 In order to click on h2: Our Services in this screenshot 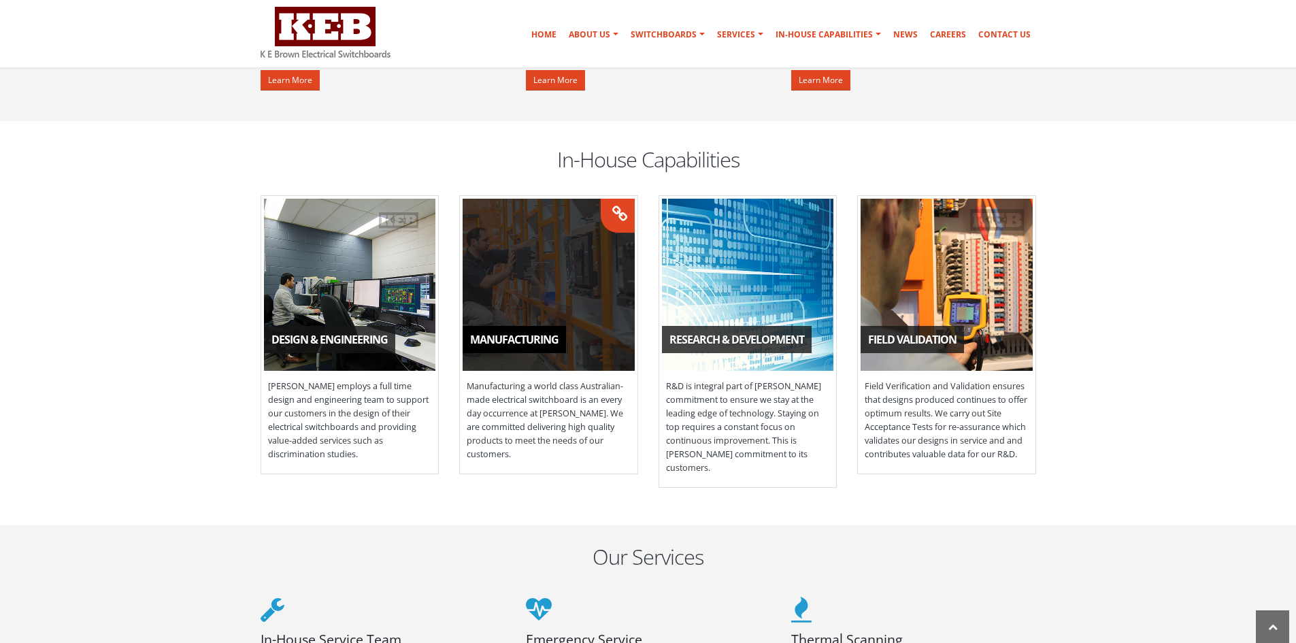, I will do `click(648, 557)`.